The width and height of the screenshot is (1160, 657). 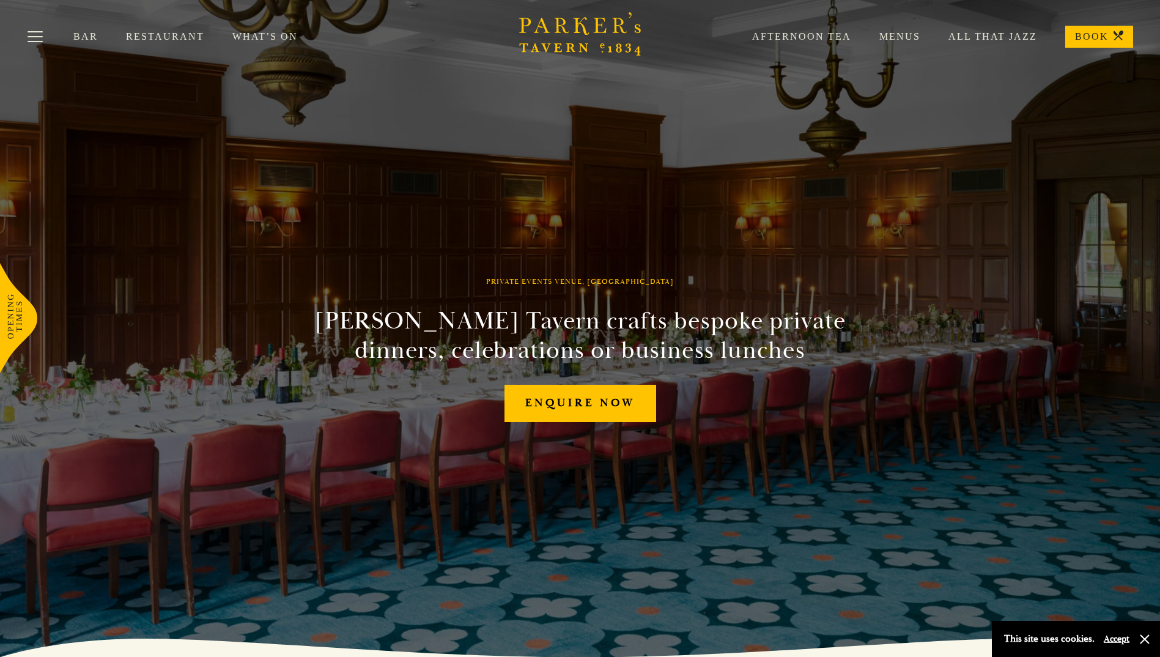 What do you see at coordinates (1049, 638) in the screenshot?
I see `p: This site uses cookies.` at bounding box center [1049, 638].